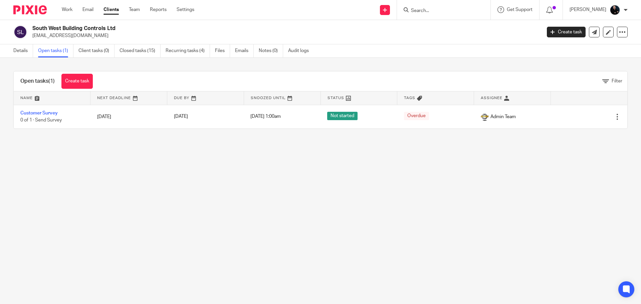 This screenshot has width=641, height=304. I want to click on span: Admin Team, so click(503, 117).